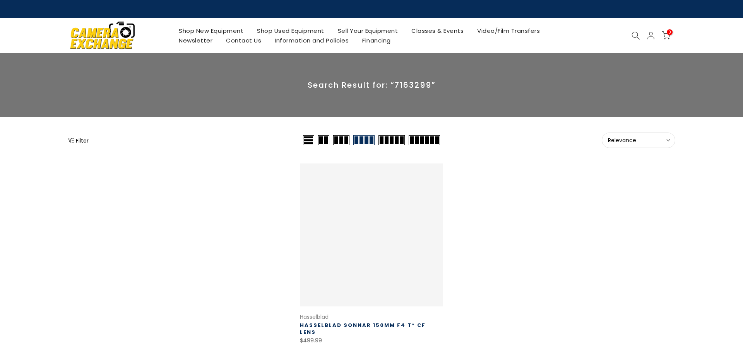  What do you see at coordinates (371, 85) in the screenshot?
I see `p: Search Result for: “7163299”` at bounding box center [371, 85].